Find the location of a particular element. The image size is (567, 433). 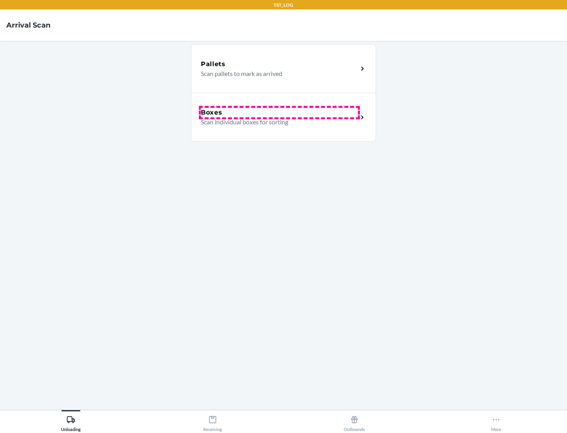

a: PalletsScan pallets to mark as arrived is located at coordinates (284, 69).